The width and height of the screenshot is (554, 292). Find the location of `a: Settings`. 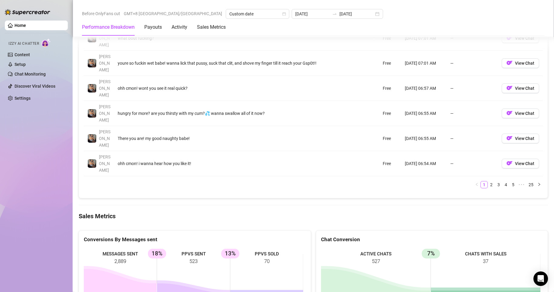

a: Settings is located at coordinates (22, 98).